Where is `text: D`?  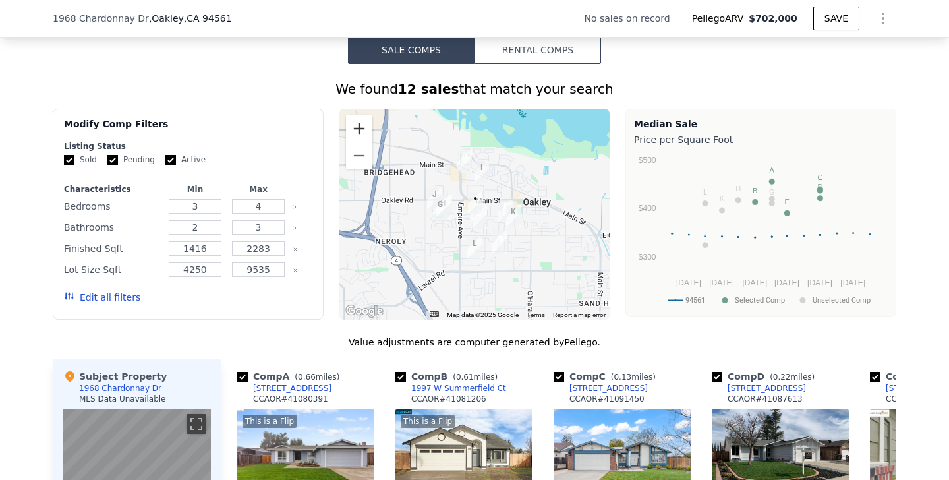 text: D is located at coordinates (820, 186).